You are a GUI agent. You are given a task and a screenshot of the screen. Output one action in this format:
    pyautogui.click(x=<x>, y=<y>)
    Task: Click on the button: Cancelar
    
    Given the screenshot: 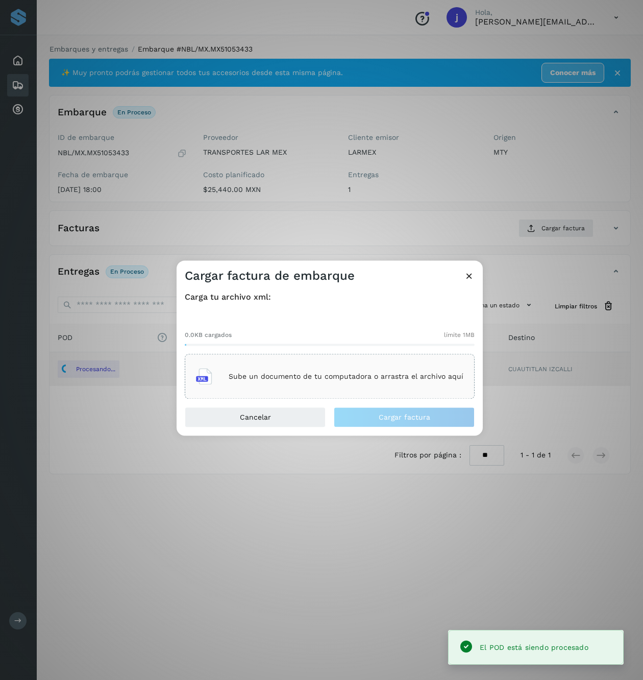 What is the action you would take?
    pyautogui.click(x=255, y=417)
    